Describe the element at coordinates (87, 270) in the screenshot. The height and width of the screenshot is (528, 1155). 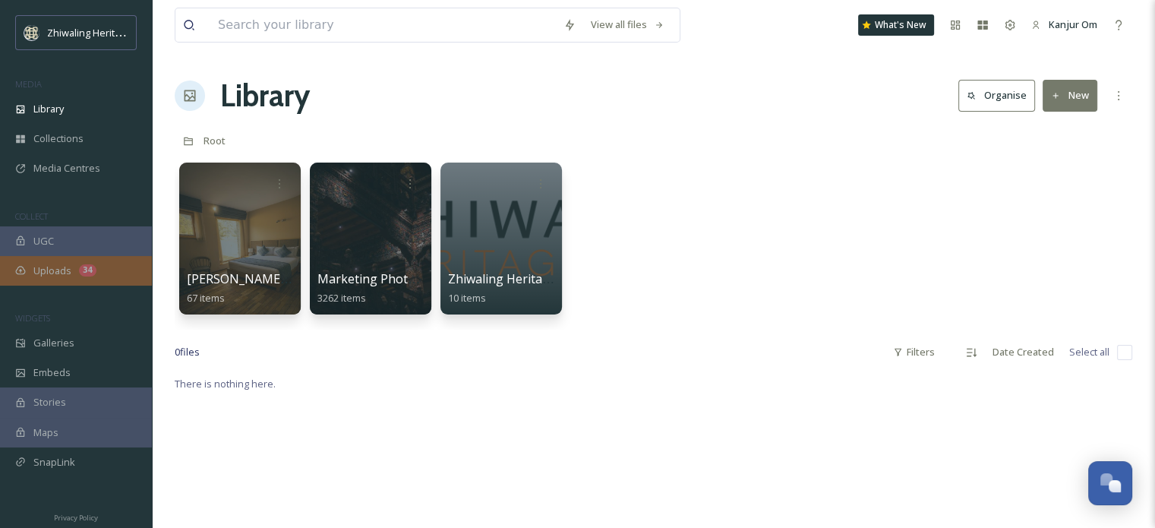
I see `div: 34` at that location.